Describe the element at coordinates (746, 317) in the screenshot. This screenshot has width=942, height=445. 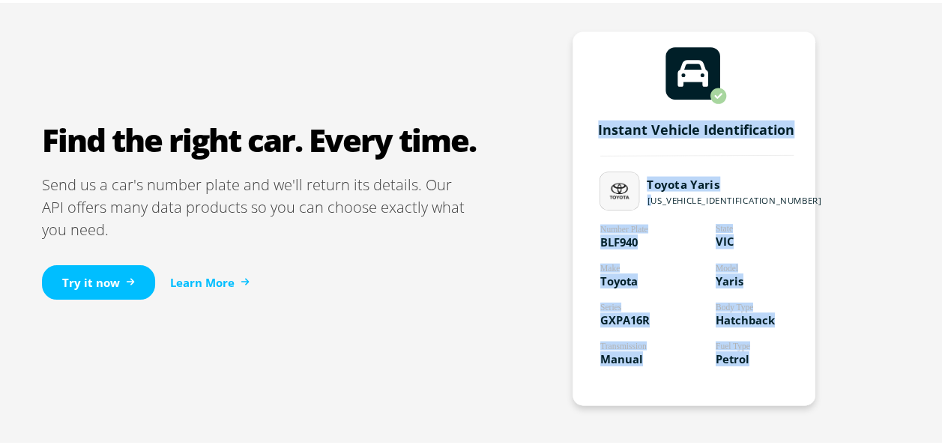
I see `tspan: Hatchback` at that location.